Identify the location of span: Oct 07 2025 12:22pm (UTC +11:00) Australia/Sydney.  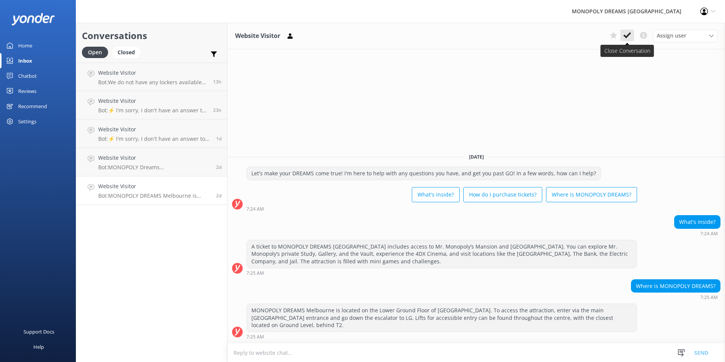
(219, 167).